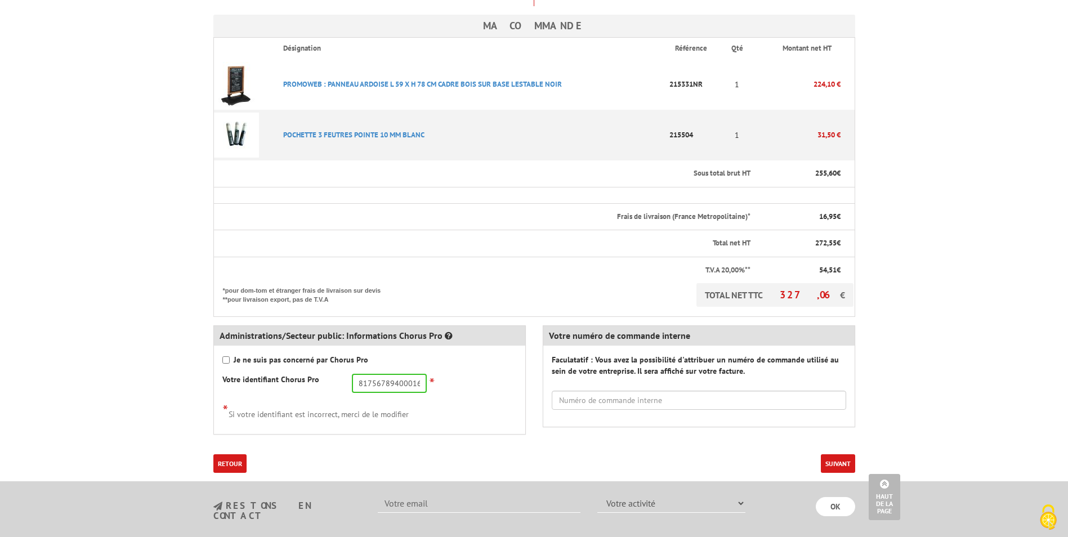 The height and width of the screenshot is (537, 1068). Describe the element at coordinates (694, 135) in the screenshot. I see `p: 215504` at that location.